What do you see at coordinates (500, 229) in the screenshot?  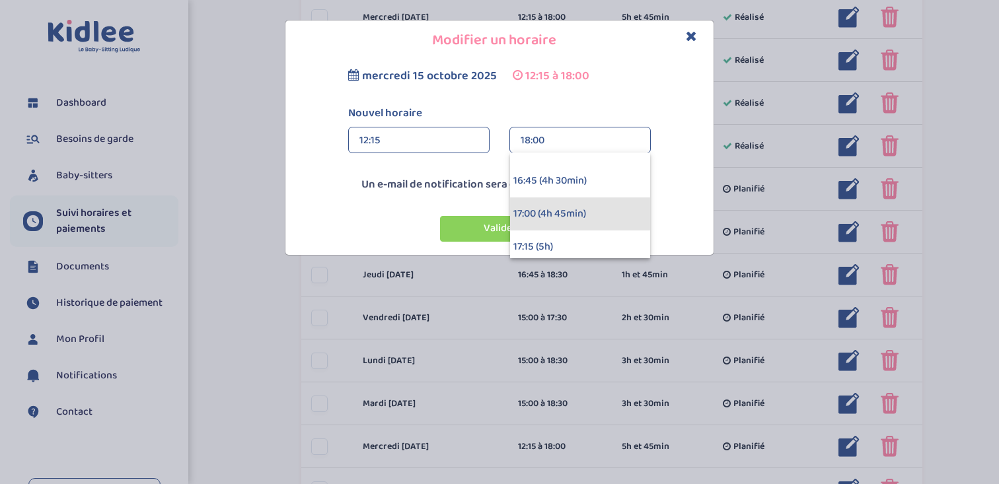 I see `button: Valider` at bounding box center [500, 229].